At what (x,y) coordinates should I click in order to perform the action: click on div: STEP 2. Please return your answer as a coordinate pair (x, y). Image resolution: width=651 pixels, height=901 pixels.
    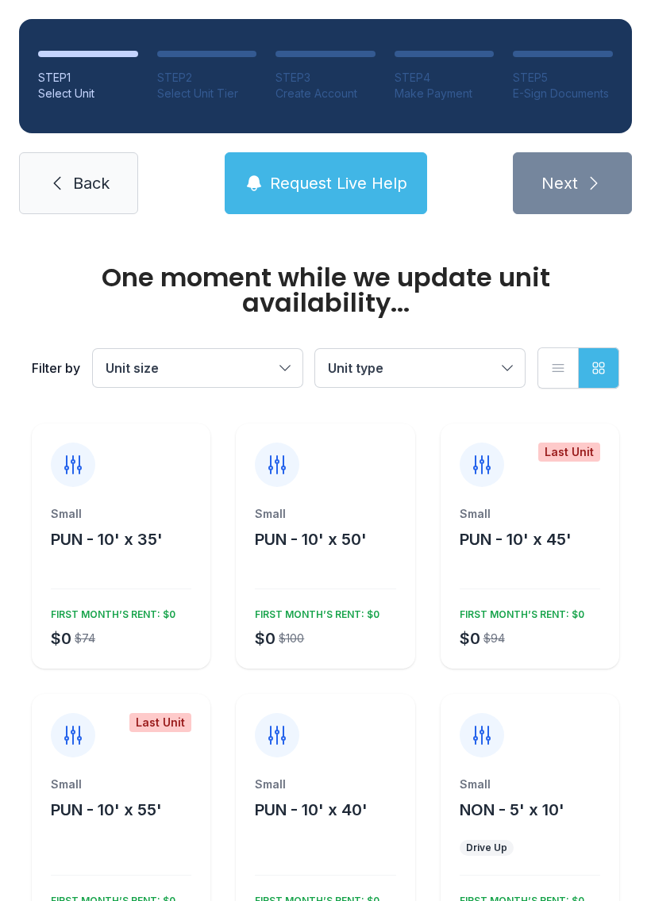
    Looking at the image, I should click on (207, 78).